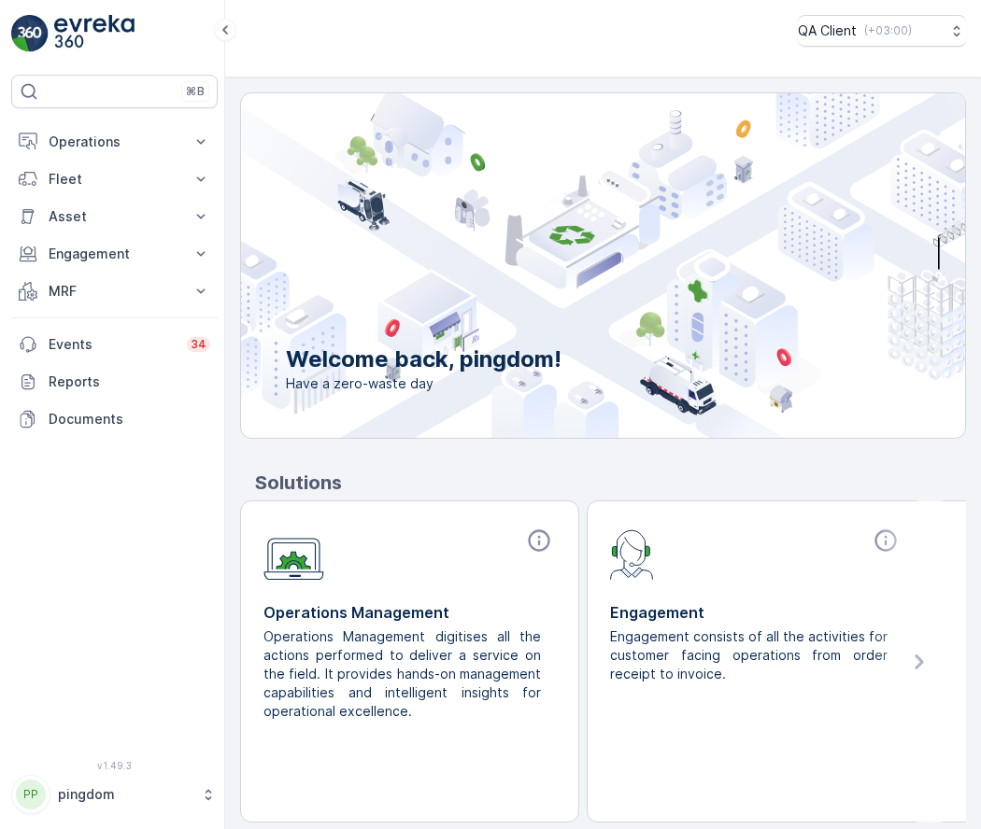  I want to click on p: ( +03:00 ), so click(887, 31).